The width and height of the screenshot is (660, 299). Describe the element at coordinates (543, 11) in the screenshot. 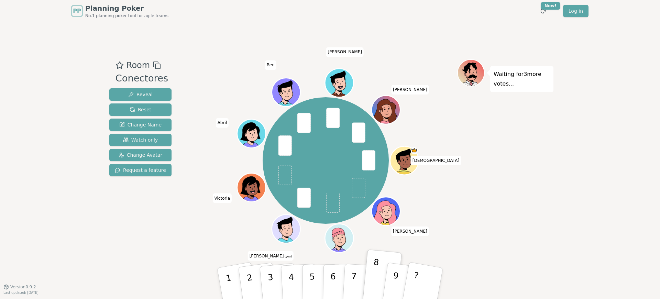

I see `button: New!` at that location.